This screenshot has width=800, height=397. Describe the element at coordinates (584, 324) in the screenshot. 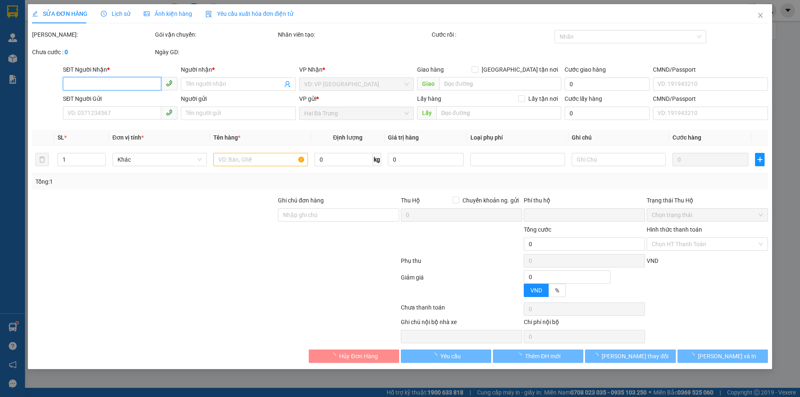

I see `div: Chi phí nội bộ` at that location.